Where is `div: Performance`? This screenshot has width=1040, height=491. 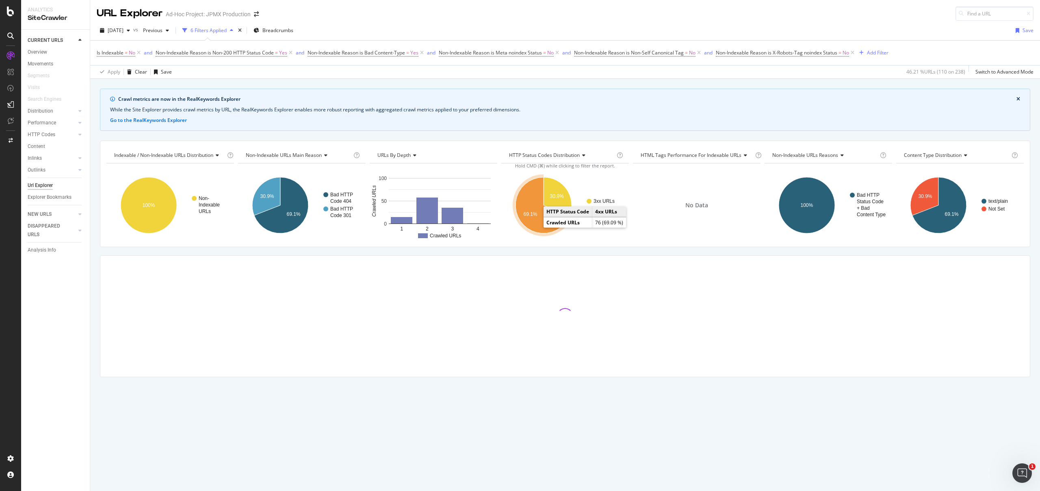 div: Performance is located at coordinates (42, 123).